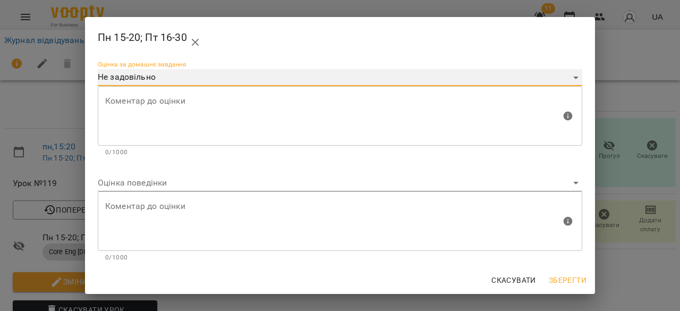  I want to click on label: Оцінка за домашнє завдання, so click(142, 65).